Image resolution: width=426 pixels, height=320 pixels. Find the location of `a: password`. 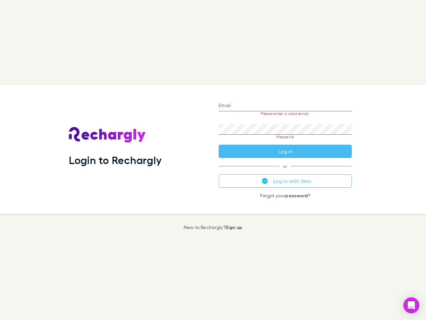

a: password is located at coordinates (297, 195).